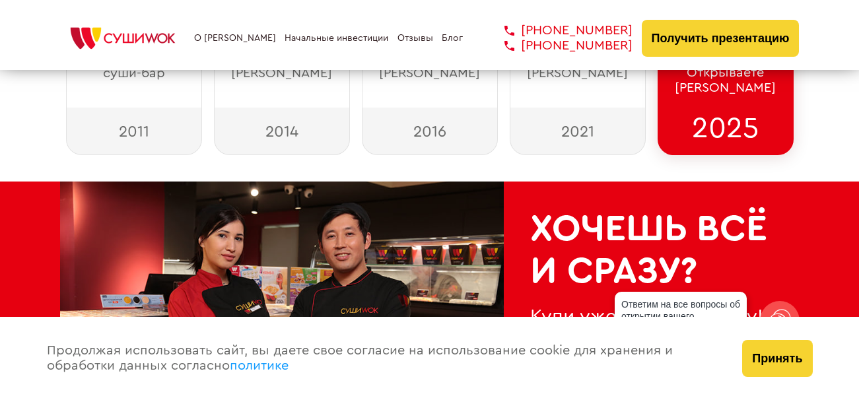 The width and height of the screenshot is (859, 400). Describe the element at coordinates (134, 131) in the screenshot. I see `div: 2011` at that location.